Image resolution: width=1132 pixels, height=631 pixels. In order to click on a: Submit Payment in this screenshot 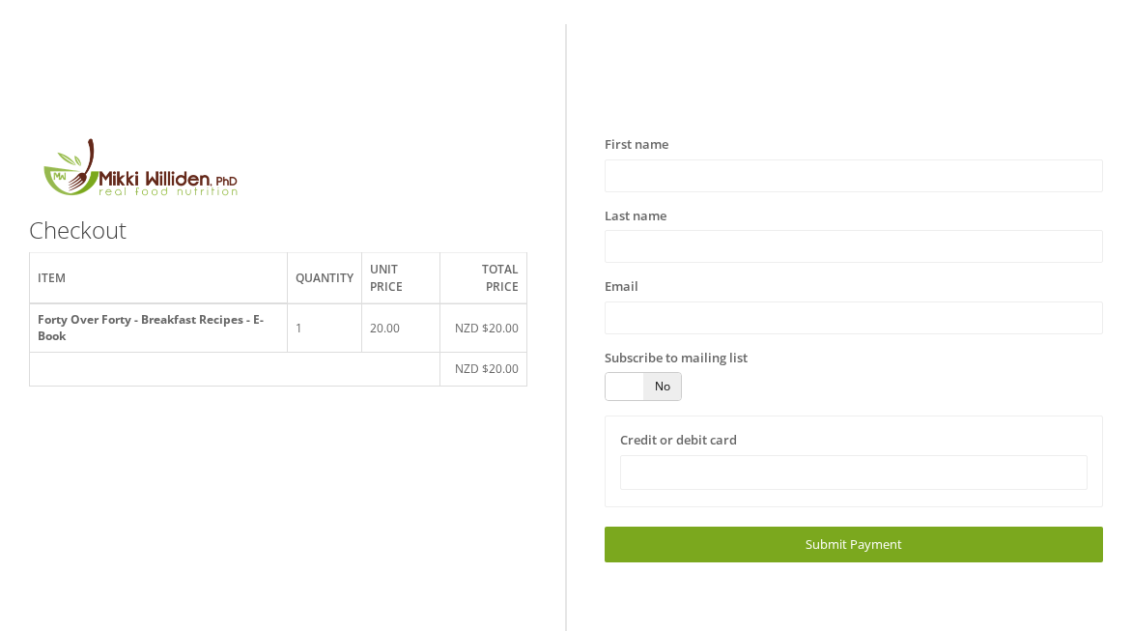, I will do `click(854, 544)`.